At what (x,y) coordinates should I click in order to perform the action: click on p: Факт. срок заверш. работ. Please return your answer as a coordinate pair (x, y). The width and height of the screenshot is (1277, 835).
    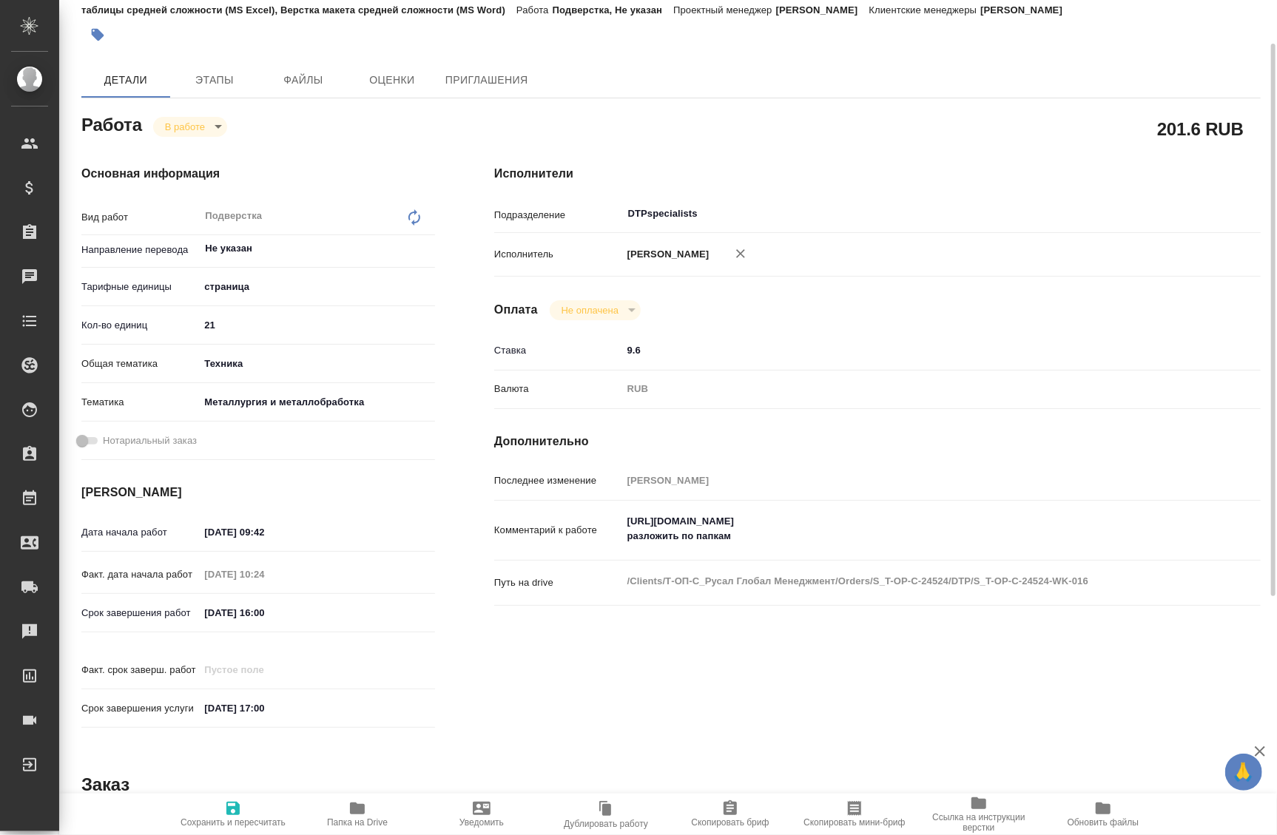
    Looking at the image, I should click on (140, 670).